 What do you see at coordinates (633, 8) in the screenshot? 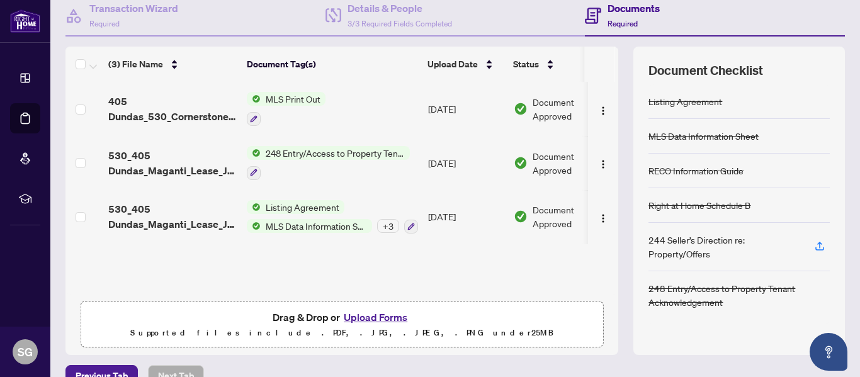
I see `h4: Documents` at bounding box center [633, 8].